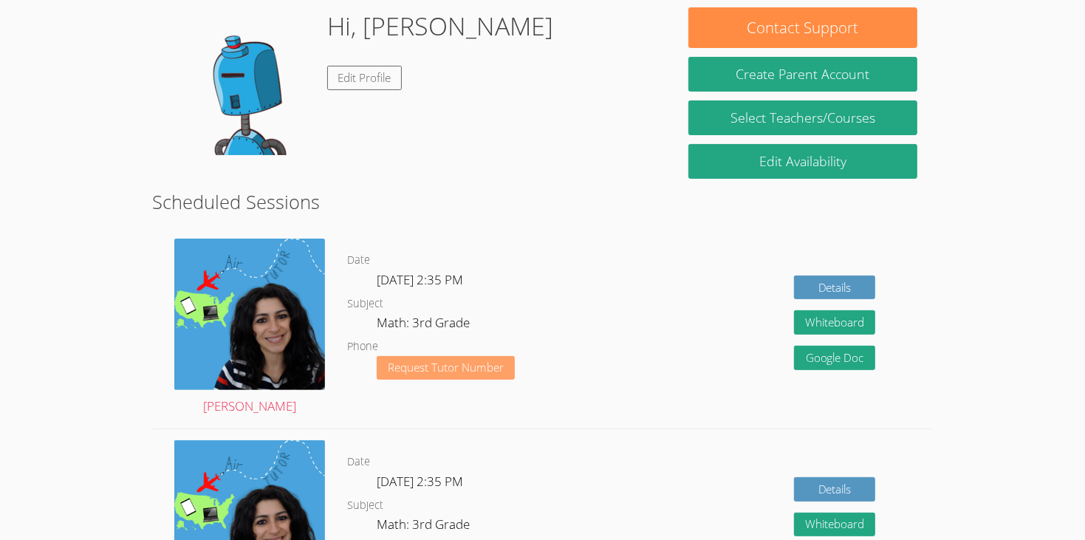 This screenshot has width=1085, height=540. Describe the element at coordinates (363, 346) in the screenshot. I see `dt: Phone` at that location.